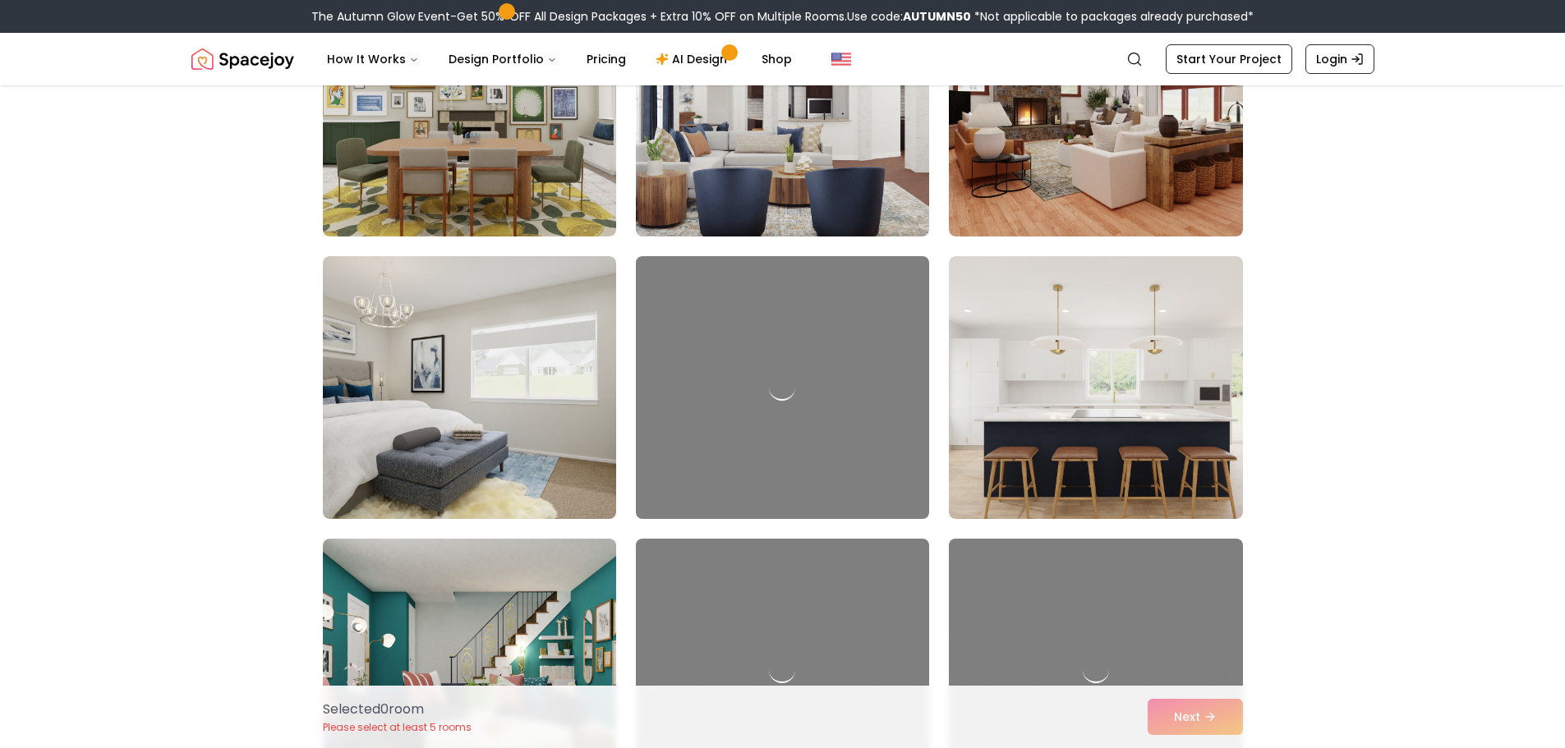  Describe the element at coordinates (1112, 16) in the screenshot. I see `span: *Not applicable to packages already purchased*` at that location.